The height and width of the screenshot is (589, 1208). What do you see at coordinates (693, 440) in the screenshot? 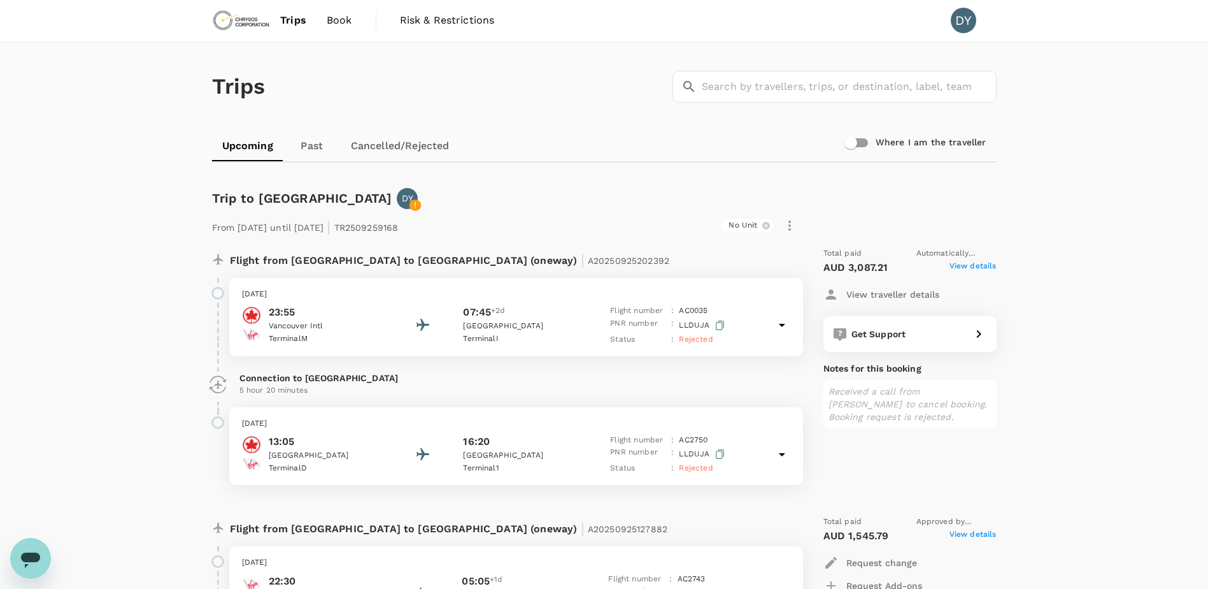
I see `p: AC 2750` at bounding box center [693, 440].